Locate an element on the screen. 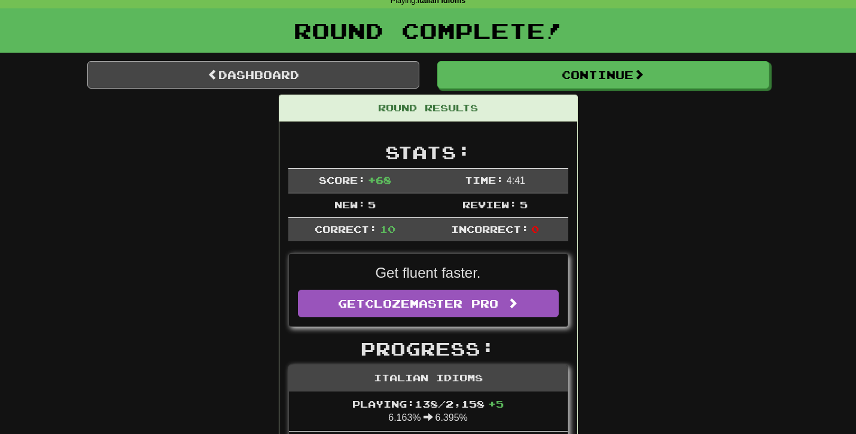 The image size is (856, 434). a: Dashboard is located at coordinates (253, 75).